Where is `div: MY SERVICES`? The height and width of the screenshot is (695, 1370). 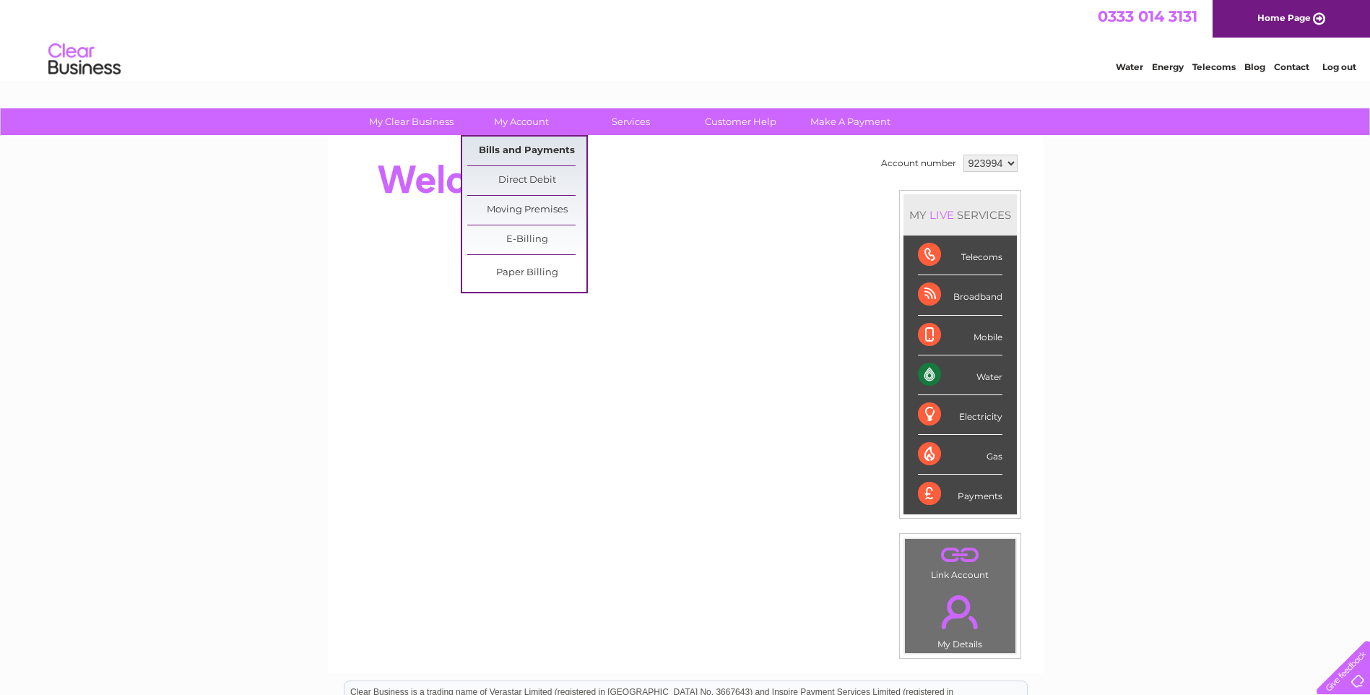 div: MY SERVICES is located at coordinates (960, 215).